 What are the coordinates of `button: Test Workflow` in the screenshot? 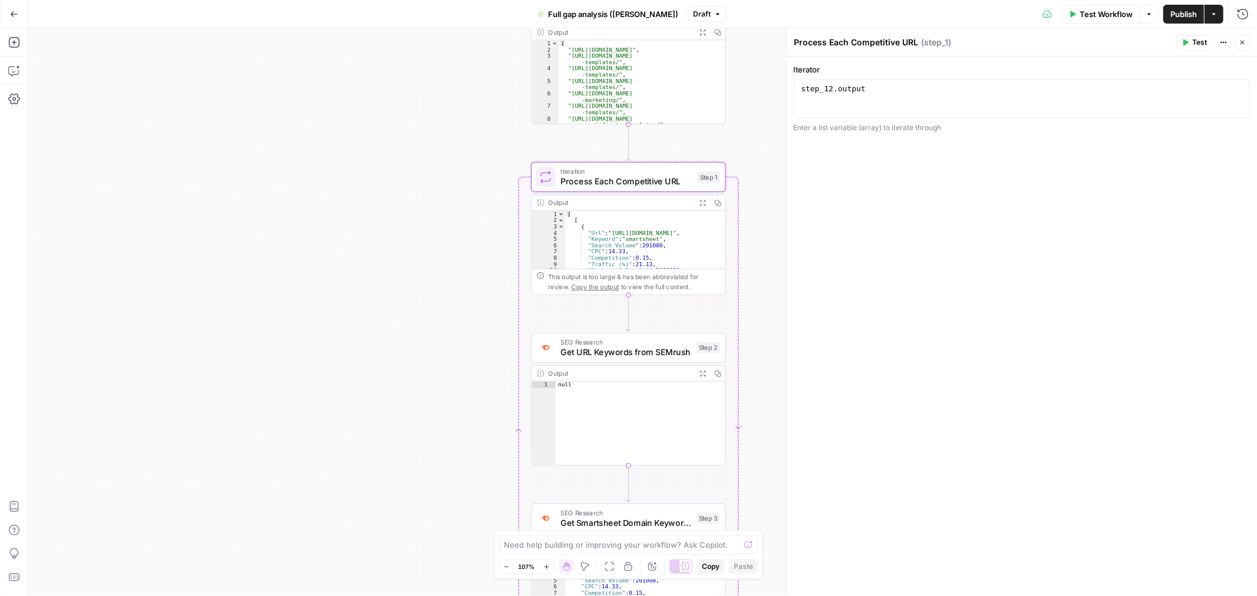 It's located at (1100, 14).